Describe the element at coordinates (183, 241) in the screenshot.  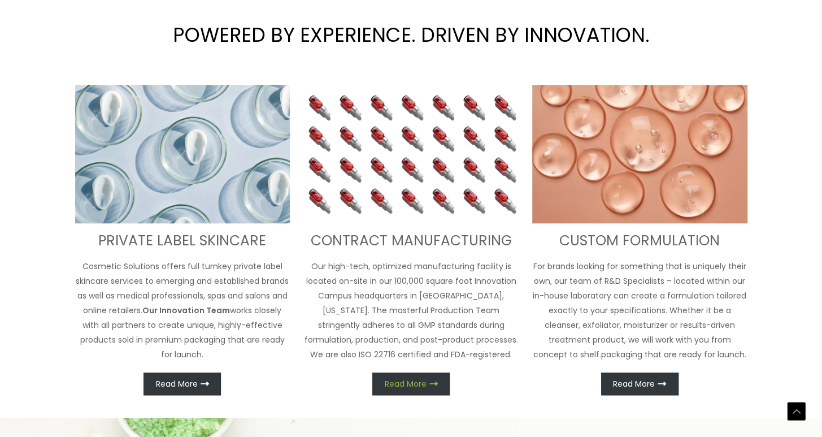
I see `h3: PRIVATE LABEL SKINCARE` at that location.